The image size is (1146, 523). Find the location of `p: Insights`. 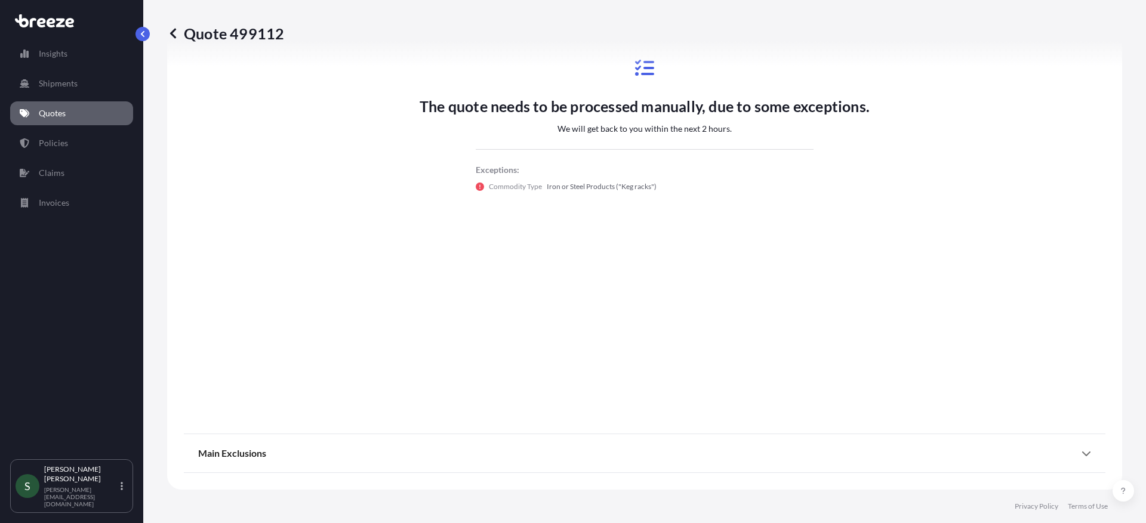

p: Insights is located at coordinates (53, 54).